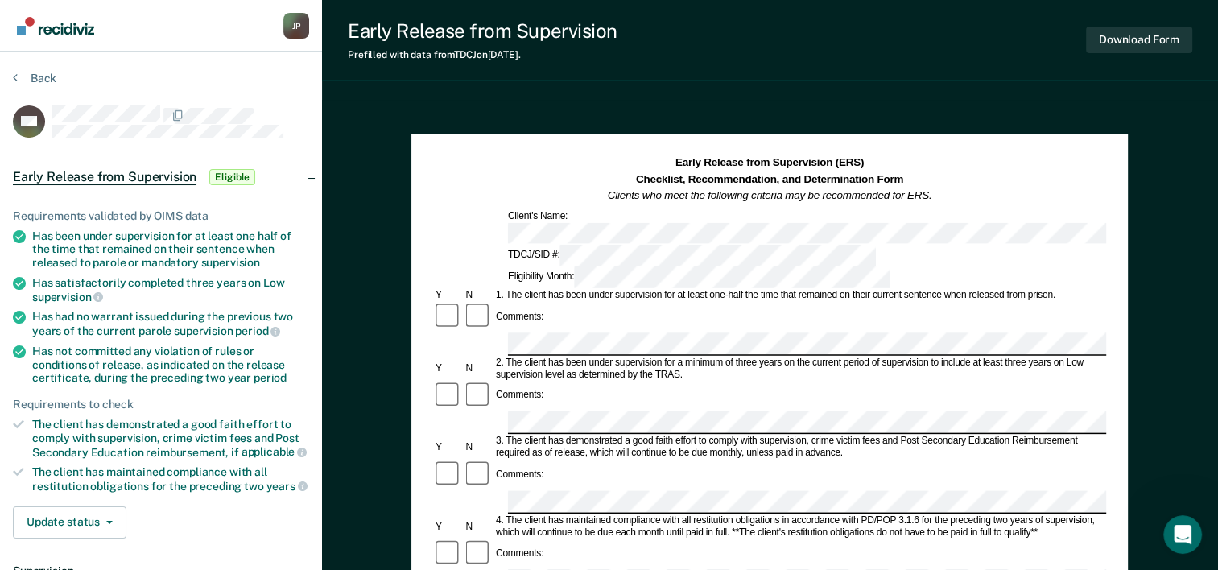  What do you see at coordinates (161, 216) in the screenshot?
I see `div: Requirements validated by OIMS data` at bounding box center [161, 216].